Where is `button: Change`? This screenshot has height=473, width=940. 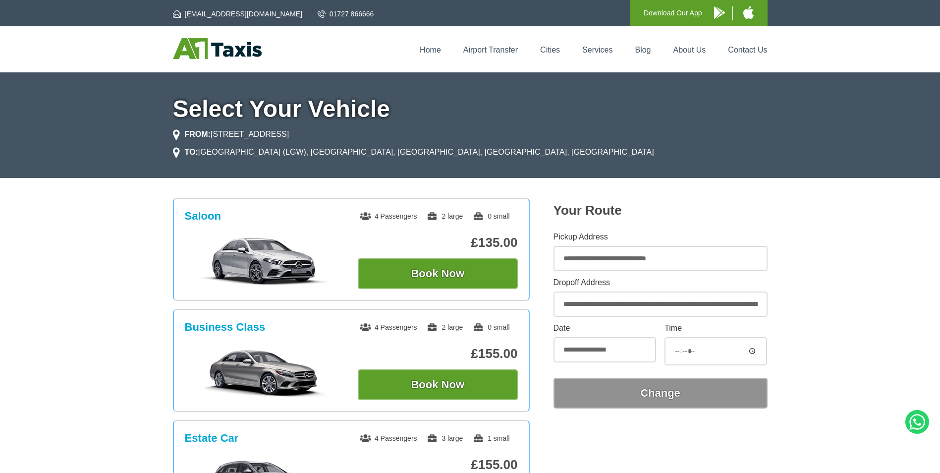 button: Change is located at coordinates (661, 393).